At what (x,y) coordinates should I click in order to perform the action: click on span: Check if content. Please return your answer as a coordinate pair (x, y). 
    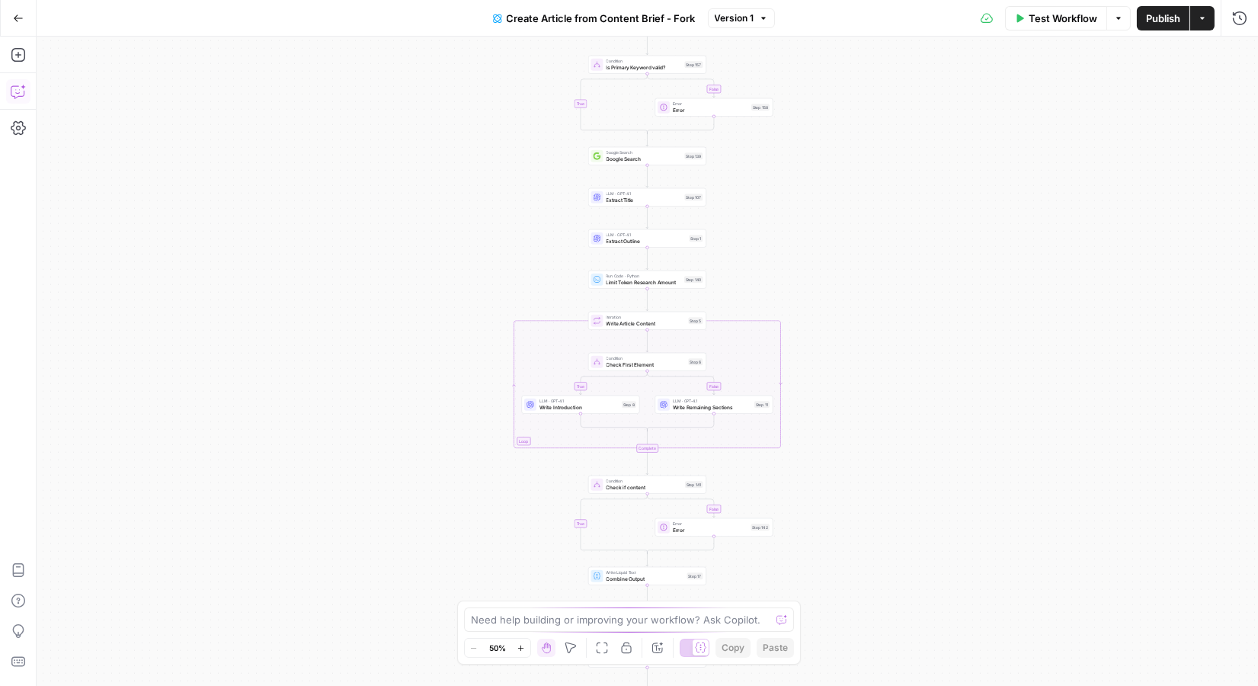
    Looking at the image, I should click on (645, 487).